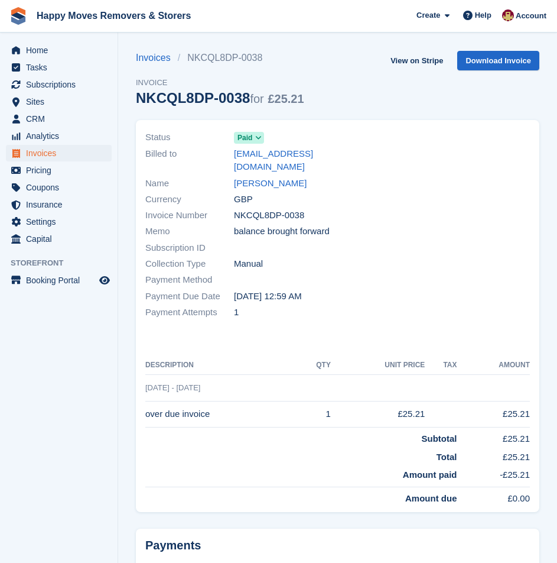 The width and height of the screenshot is (557, 563). What do you see at coordinates (190, 183) in the screenshot?
I see `span: Name` at bounding box center [190, 183].